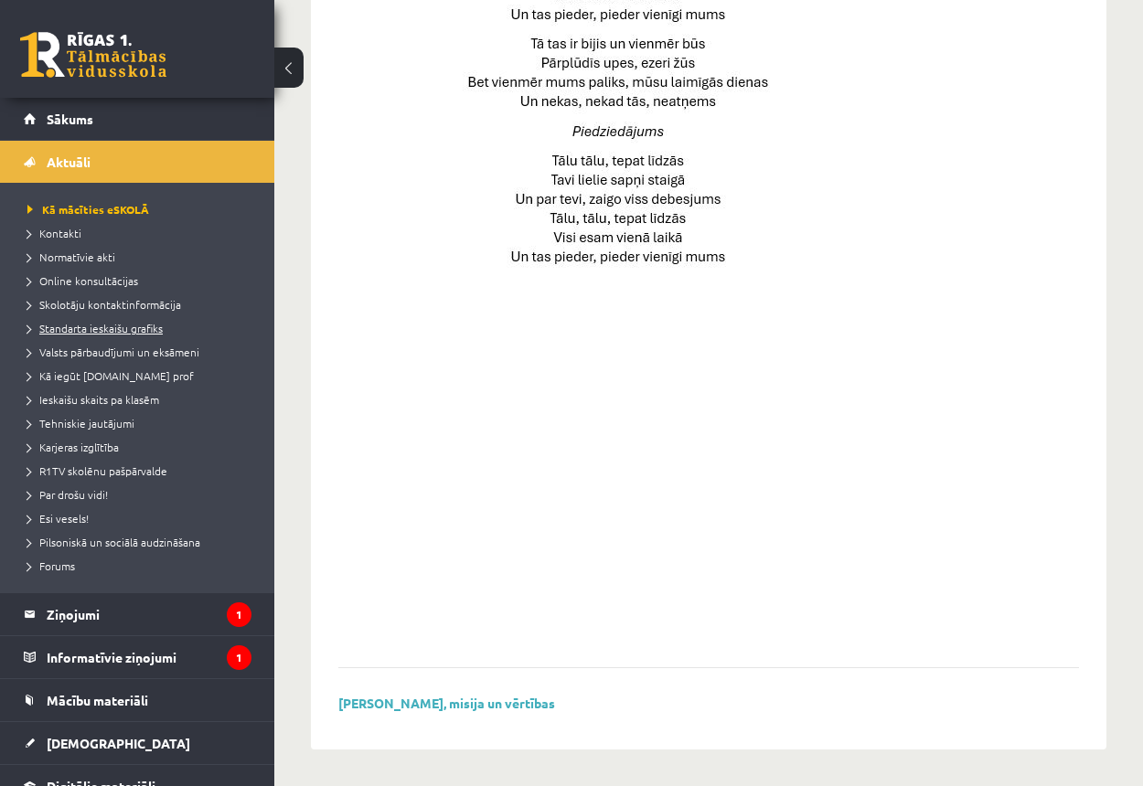  What do you see at coordinates (149, 614) in the screenshot?
I see `legend: Ziņojumi` at bounding box center [149, 614].